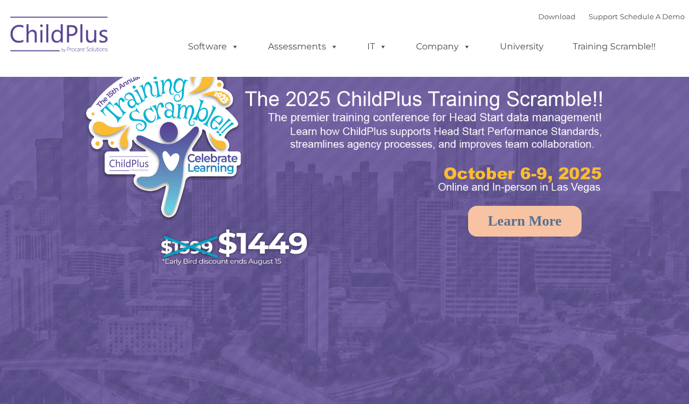 This screenshot has height=404, width=689. I want to click on a: IT, so click(377, 47).